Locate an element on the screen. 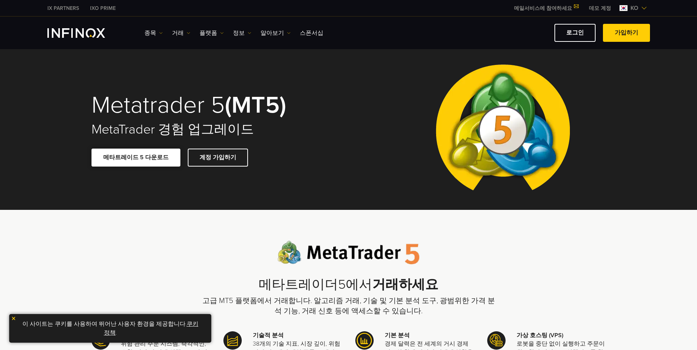 The image size is (697, 350). img: Meta Trader 5 is located at coordinates (503, 130).